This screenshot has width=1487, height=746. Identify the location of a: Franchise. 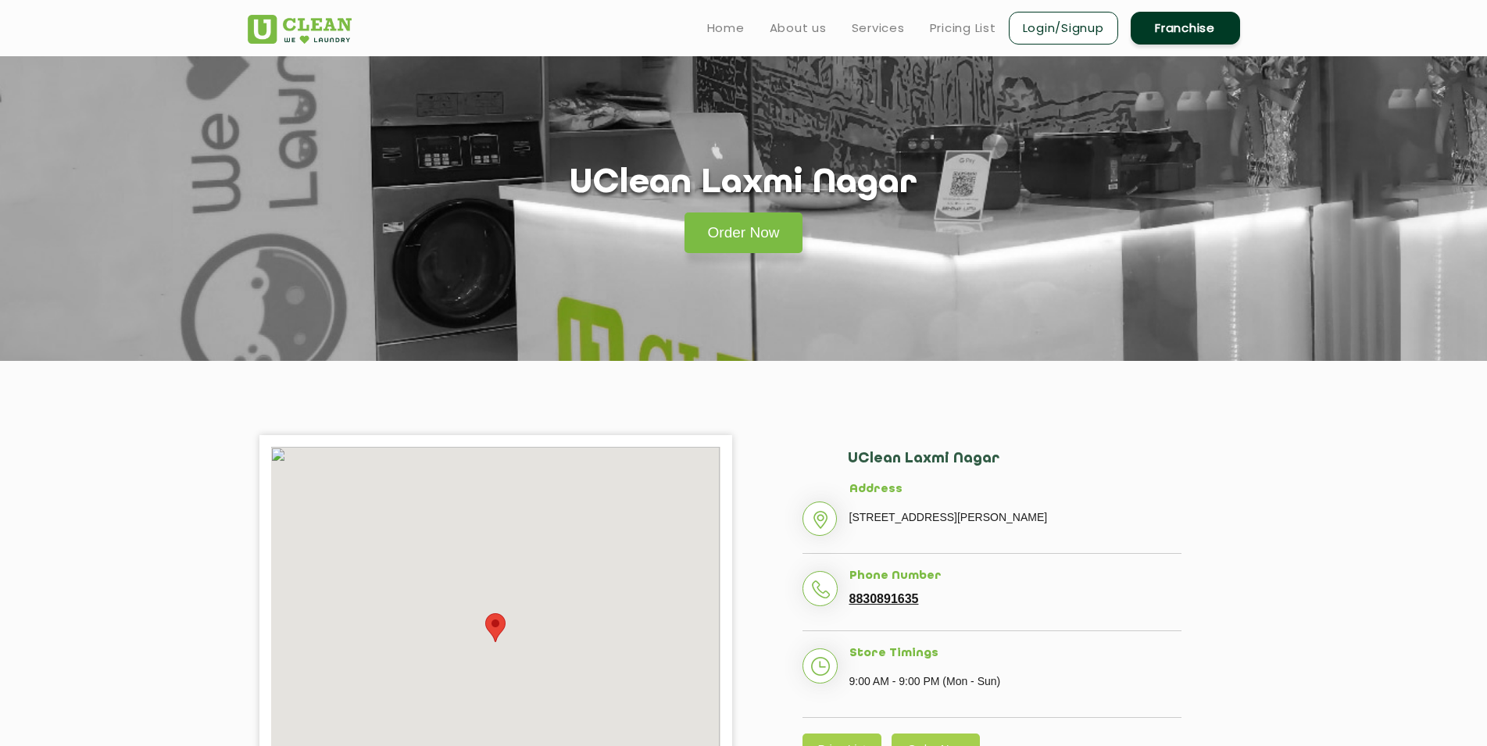
(1186, 28).